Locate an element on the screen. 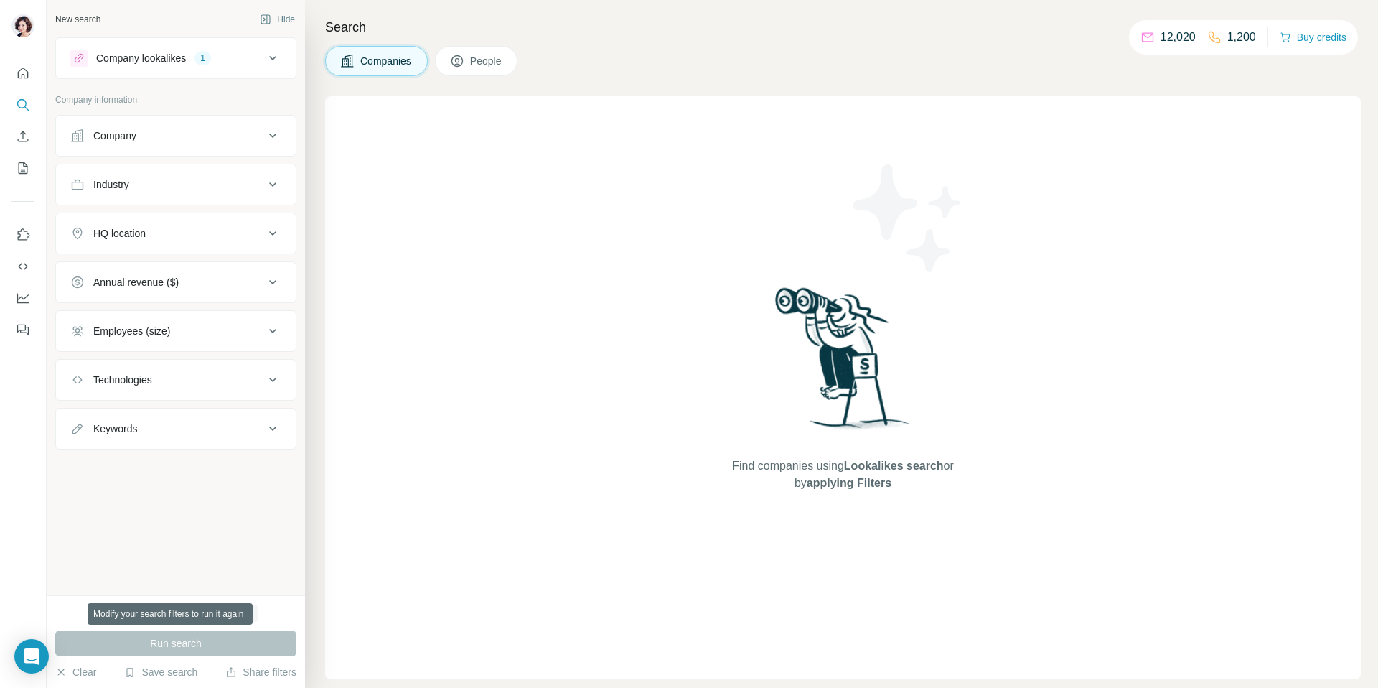 This screenshot has width=1378, height=688. span: Companies is located at coordinates (386, 61).